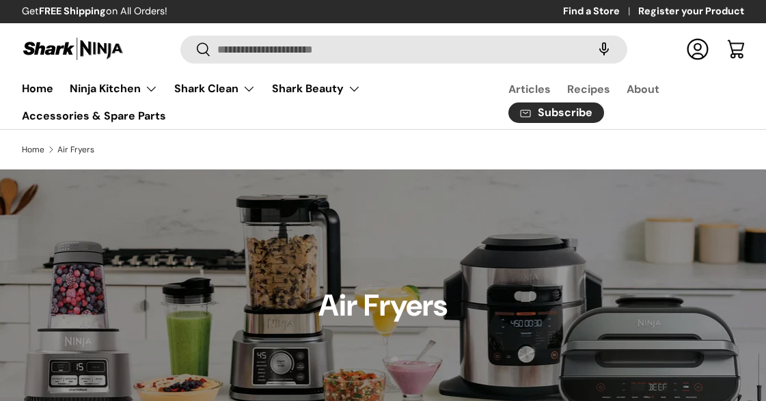  I want to click on nav: Breadcrumbs, so click(383, 150).